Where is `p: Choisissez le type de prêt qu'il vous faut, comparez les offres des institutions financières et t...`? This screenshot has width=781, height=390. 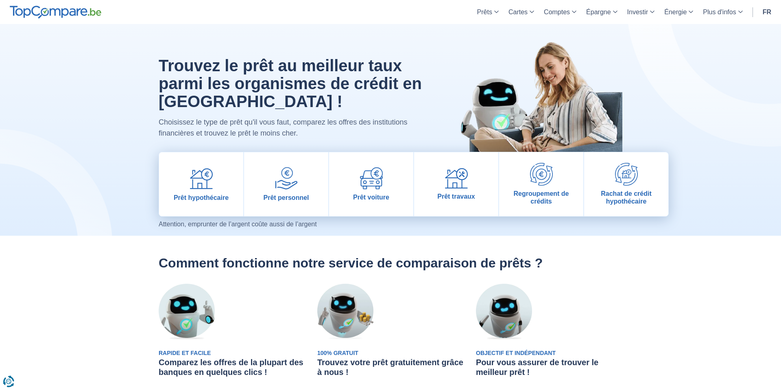 p: Choisissez le type de prêt qu'il vous faut, comparez les offres des institutions financières et t... is located at coordinates (291, 128).